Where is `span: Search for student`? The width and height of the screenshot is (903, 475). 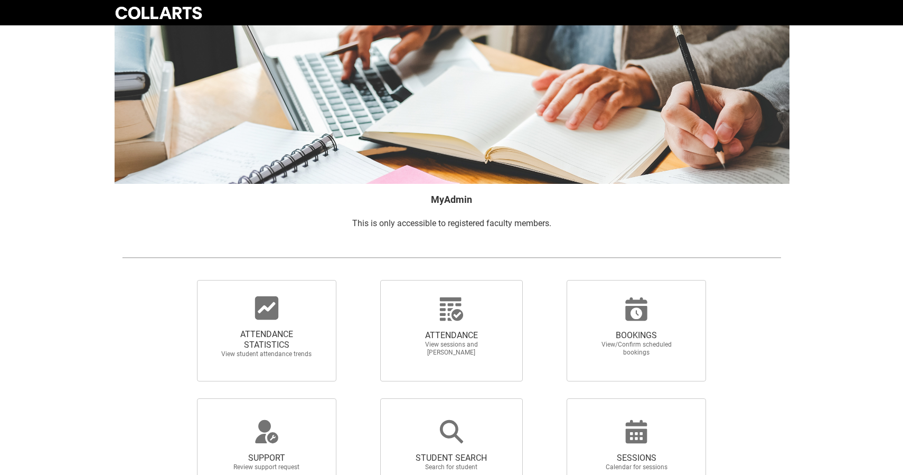 span: Search for student is located at coordinates (451, 467).